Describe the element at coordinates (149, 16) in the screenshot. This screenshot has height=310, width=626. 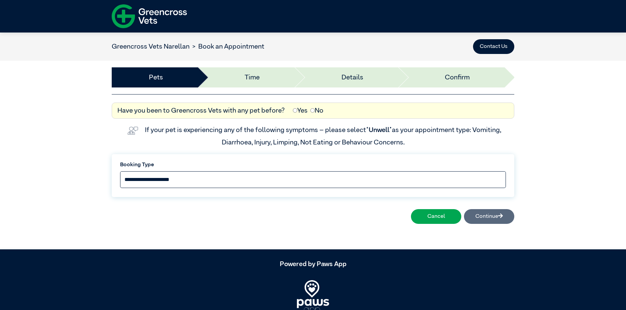
I see `img: f-logo` at that location.